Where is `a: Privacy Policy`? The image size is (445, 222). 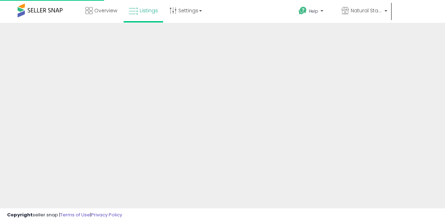
a: Privacy Policy is located at coordinates (107, 215).